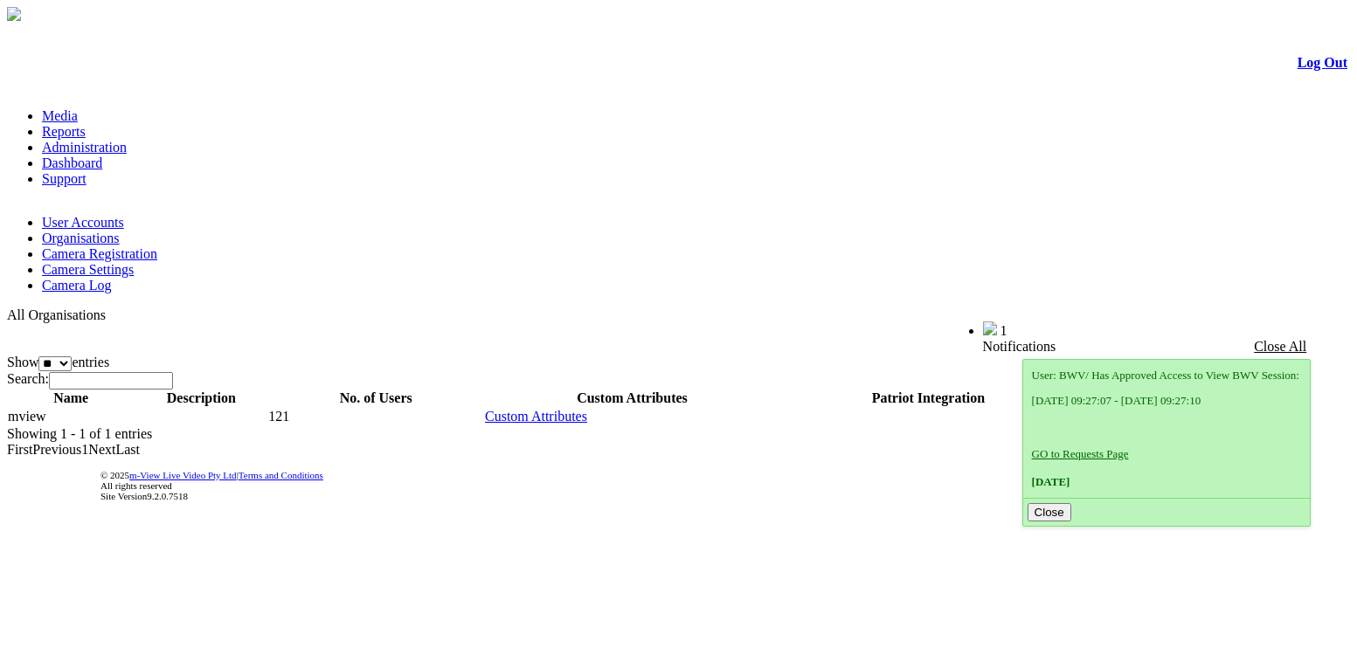  What do you see at coordinates (678, 434) in the screenshot?
I see `div: Showing 1 - 1 of 1 entries` at bounding box center [678, 434].